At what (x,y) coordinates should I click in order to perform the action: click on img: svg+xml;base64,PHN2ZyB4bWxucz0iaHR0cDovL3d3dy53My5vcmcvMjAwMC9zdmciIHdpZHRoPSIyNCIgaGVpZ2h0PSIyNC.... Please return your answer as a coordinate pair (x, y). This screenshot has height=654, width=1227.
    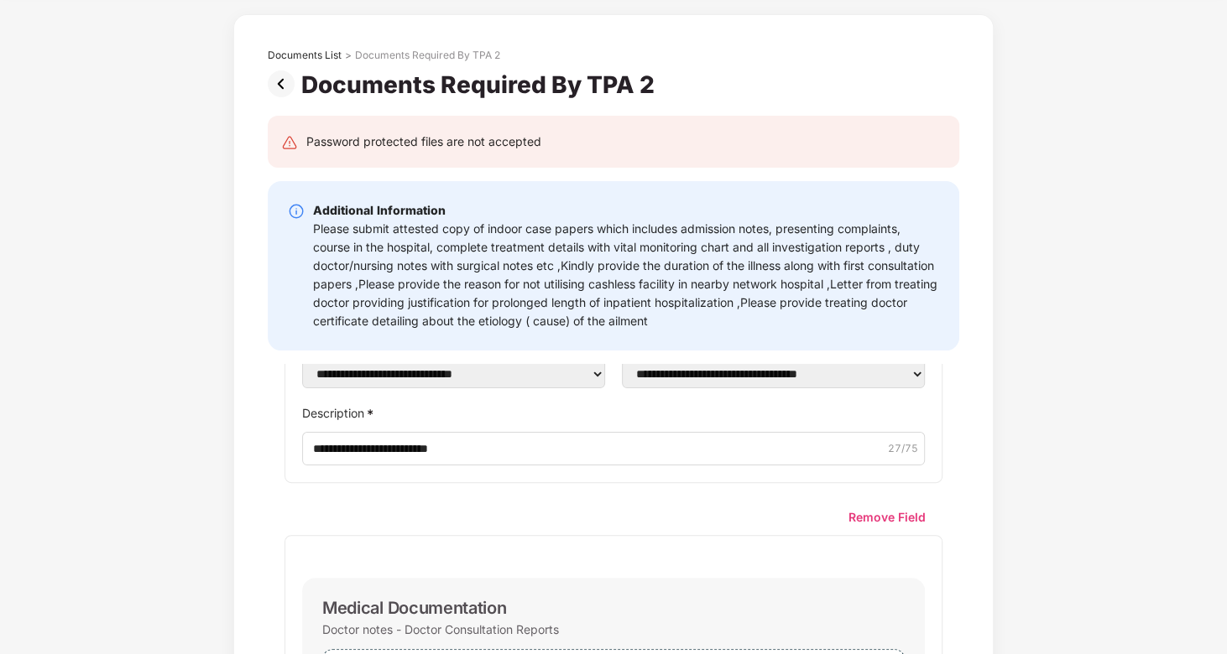
    Looking at the image, I should click on (289, 143).